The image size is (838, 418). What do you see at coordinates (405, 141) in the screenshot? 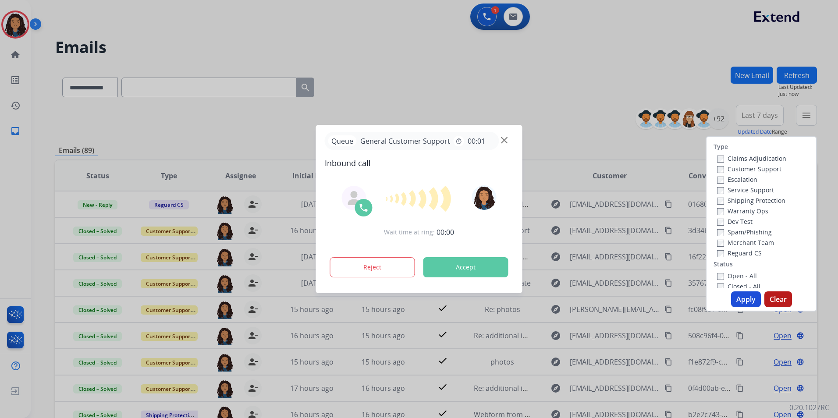
I see `span: General Customer Support` at bounding box center [405, 141].